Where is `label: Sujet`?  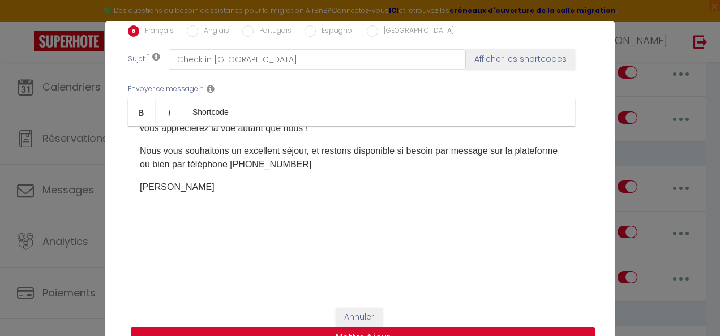
label: Sujet is located at coordinates (136, 59).